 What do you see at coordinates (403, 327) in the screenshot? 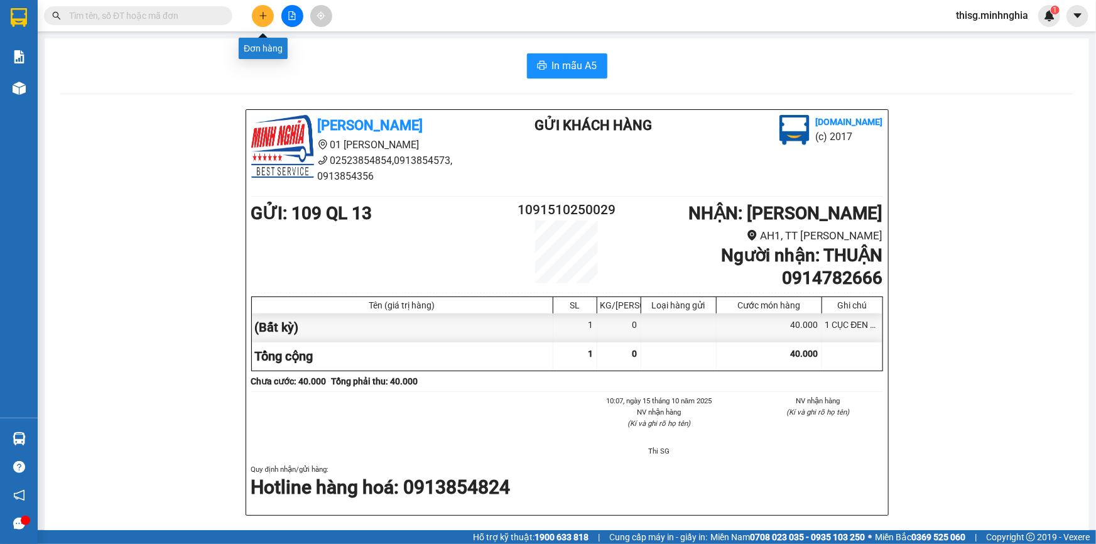
I see `div: (Bất kỳ)` at bounding box center [403, 327].